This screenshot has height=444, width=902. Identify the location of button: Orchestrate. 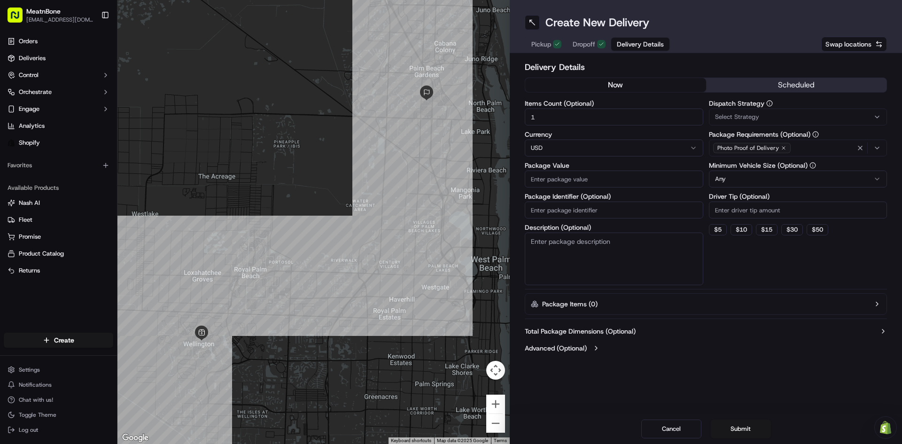
(58, 92).